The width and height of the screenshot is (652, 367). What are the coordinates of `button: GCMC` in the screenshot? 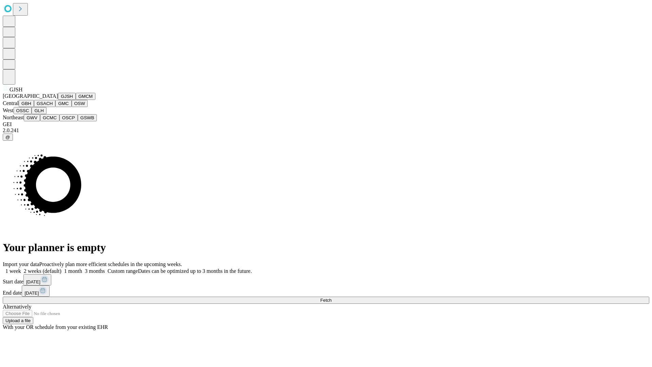 It's located at (50, 118).